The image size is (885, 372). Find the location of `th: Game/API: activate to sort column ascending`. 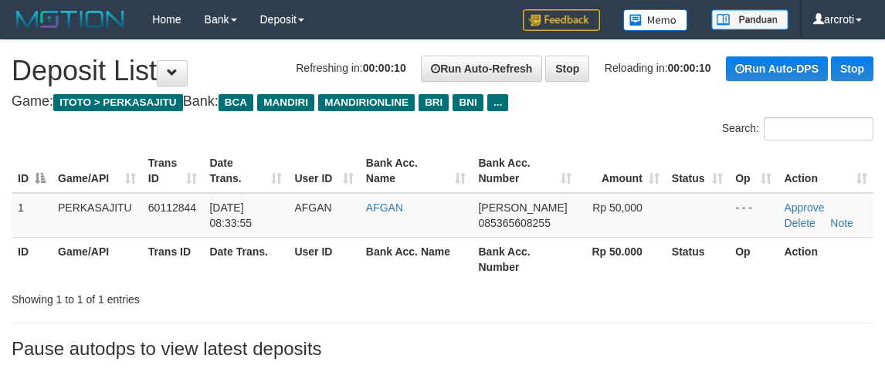

th: Game/API: activate to sort column ascending is located at coordinates (97, 171).